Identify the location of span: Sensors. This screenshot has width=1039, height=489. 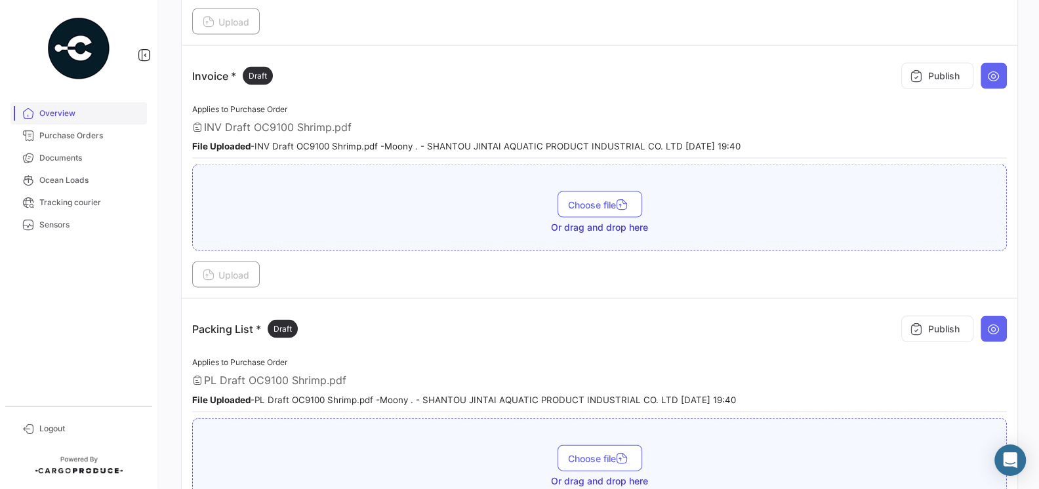
(91, 225).